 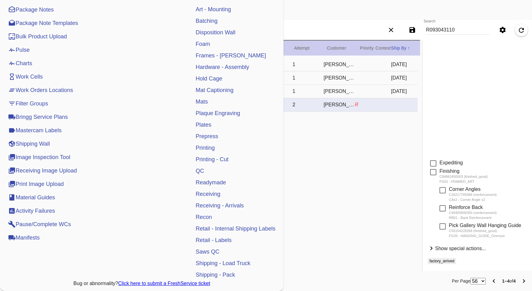 What do you see at coordinates (356, 105) in the screenshot?
I see `span: R` at bounding box center [356, 105].